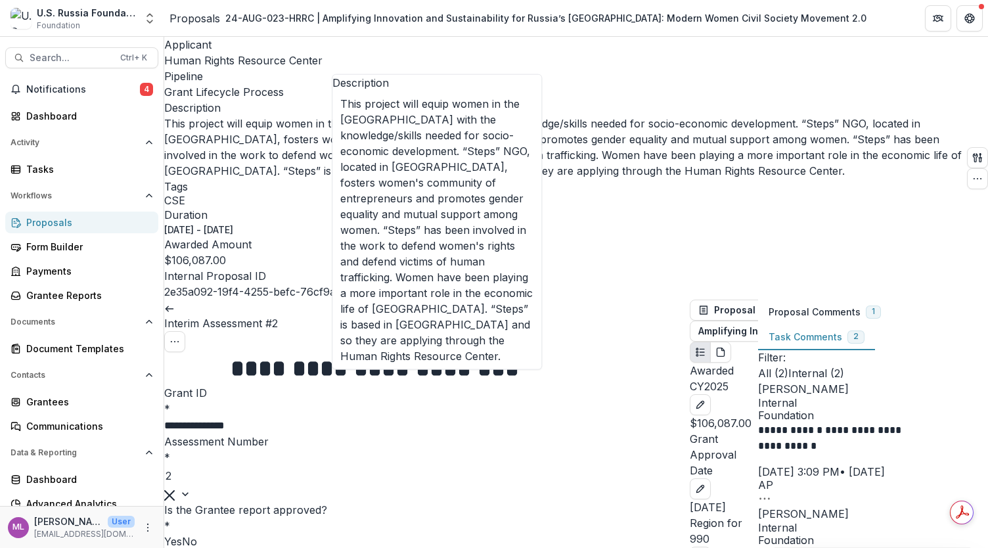  I want to click on div: Communications, so click(87, 426).